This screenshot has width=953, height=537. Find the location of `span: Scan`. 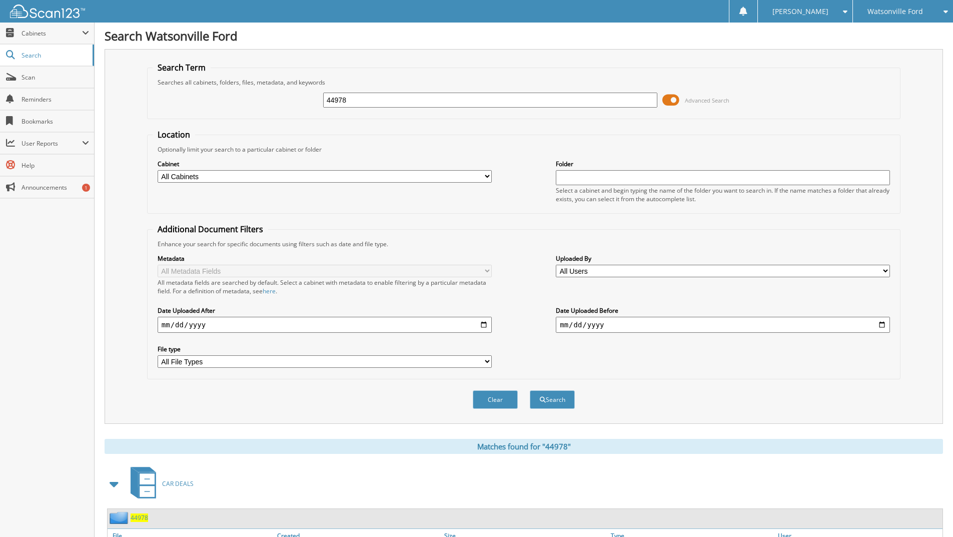

span: Scan is located at coordinates (55, 77).